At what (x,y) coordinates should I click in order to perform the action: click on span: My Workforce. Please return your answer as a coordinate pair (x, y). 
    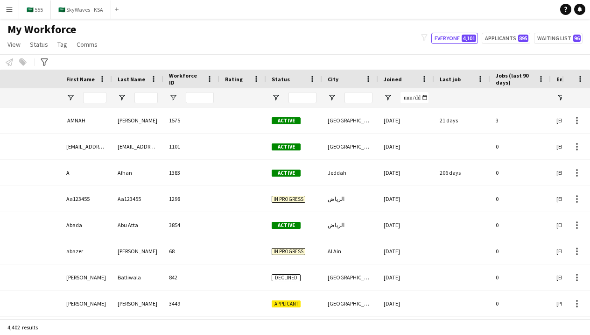
    Looking at the image, I should click on (42, 29).